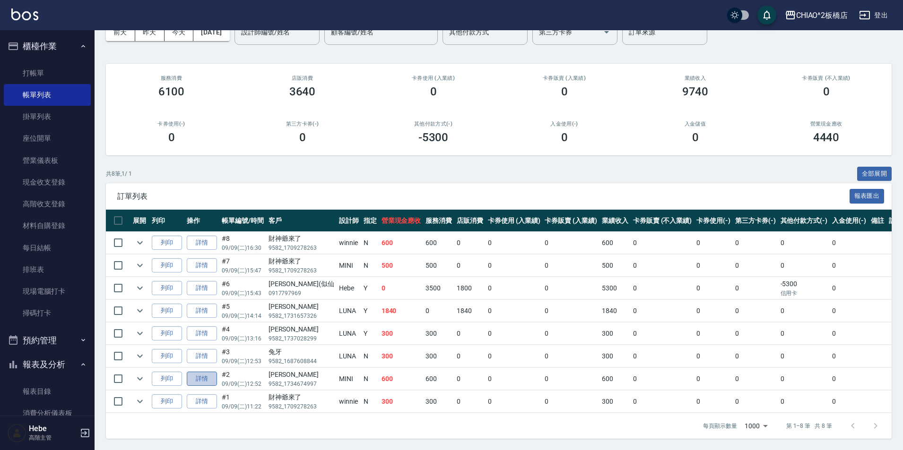 This screenshot has height=450, width=903. What do you see at coordinates (571, 221) in the screenshot?
I see `th: 卡券販賣 (入業績)` at bounding box center [571, 221].